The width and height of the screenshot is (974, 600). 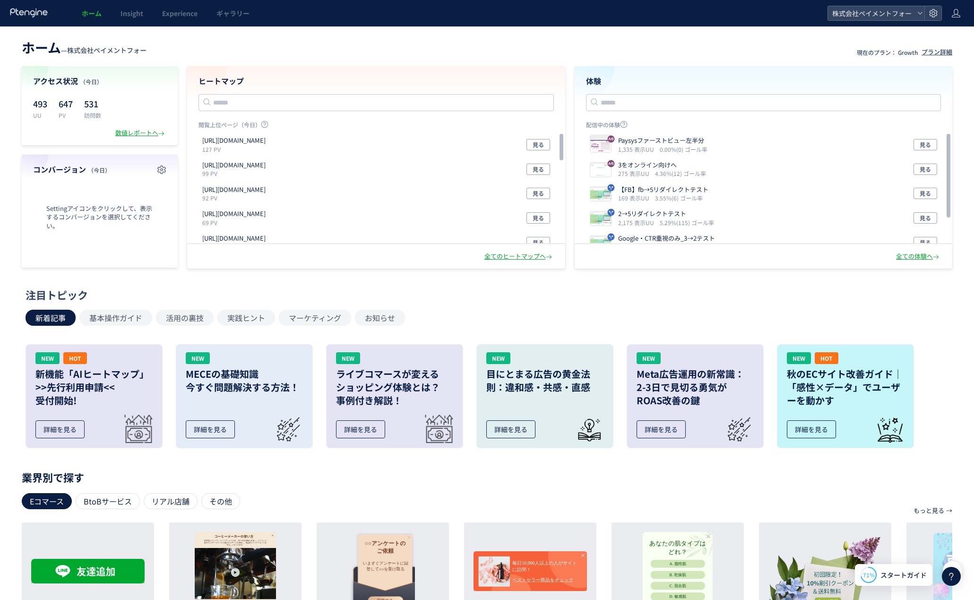 I want to click on button: 活用の裏技, so click(x=185, y=318).